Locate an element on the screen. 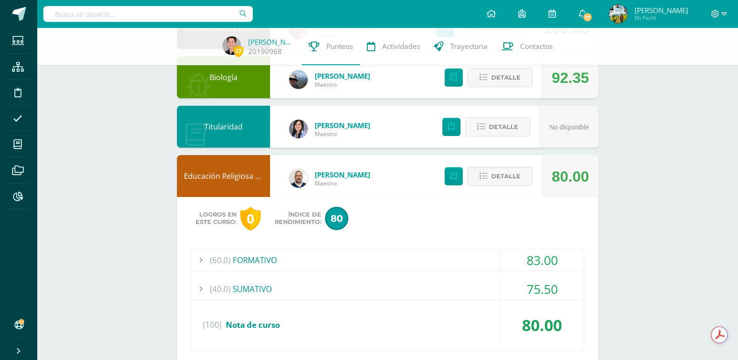  div: FORMATIVO is located at coordinates (387, 260).